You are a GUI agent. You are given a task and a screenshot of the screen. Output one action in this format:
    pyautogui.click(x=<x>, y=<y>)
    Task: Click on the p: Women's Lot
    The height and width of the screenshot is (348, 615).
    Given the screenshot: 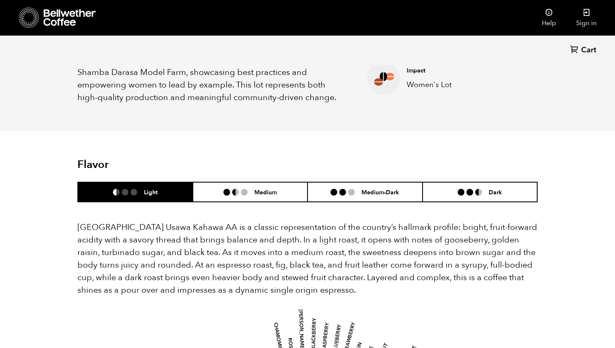 What is the action you would take?
    pyautogui.click(x=466, y=85)
    